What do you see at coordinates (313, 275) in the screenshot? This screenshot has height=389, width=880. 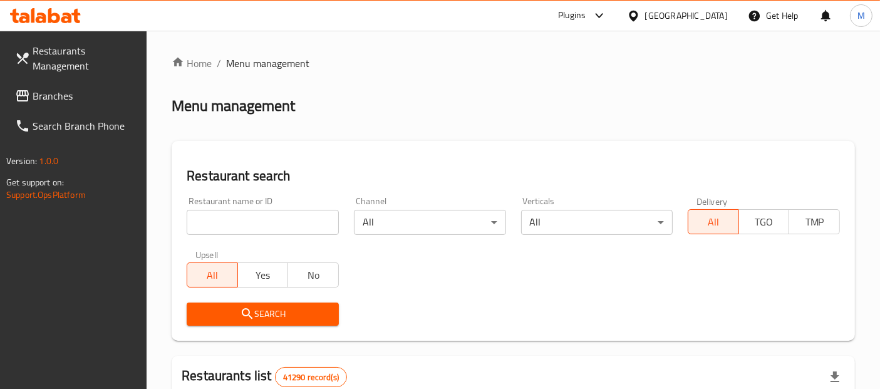 I see `button: No` at bounding box center [313, 275].